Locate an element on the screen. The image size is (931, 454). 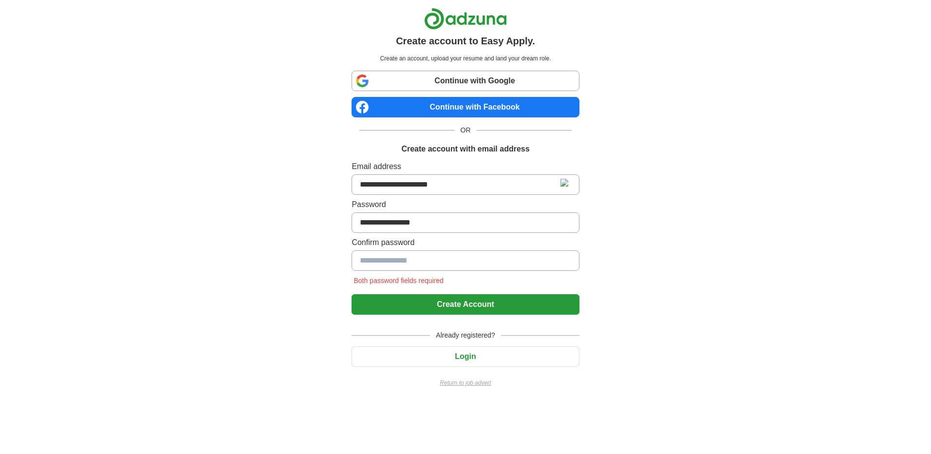
p: Return to job advert is located at coordinates (465, 383).